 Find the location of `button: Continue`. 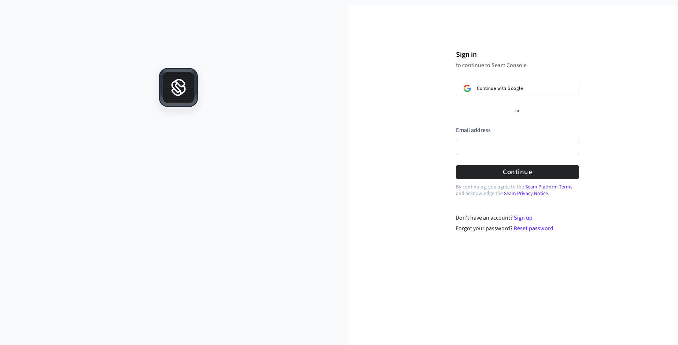

button: Continue is located at coordinates (518, 172).